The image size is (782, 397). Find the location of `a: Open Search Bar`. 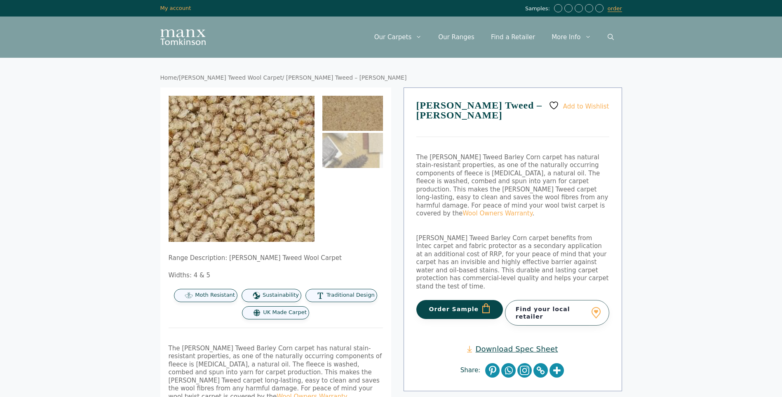

a: Open Search Bar is located at coordinates (611, 37).